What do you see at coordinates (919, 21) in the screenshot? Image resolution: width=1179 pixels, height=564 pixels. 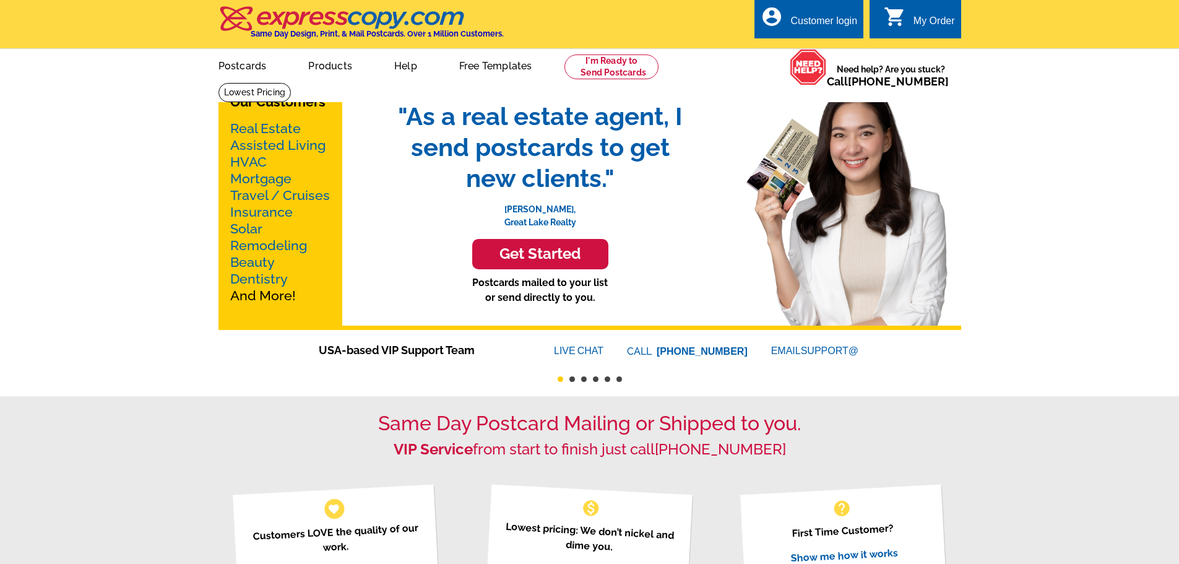 I see `a: shopping_cart My Order` at bounding box center [919, 21].